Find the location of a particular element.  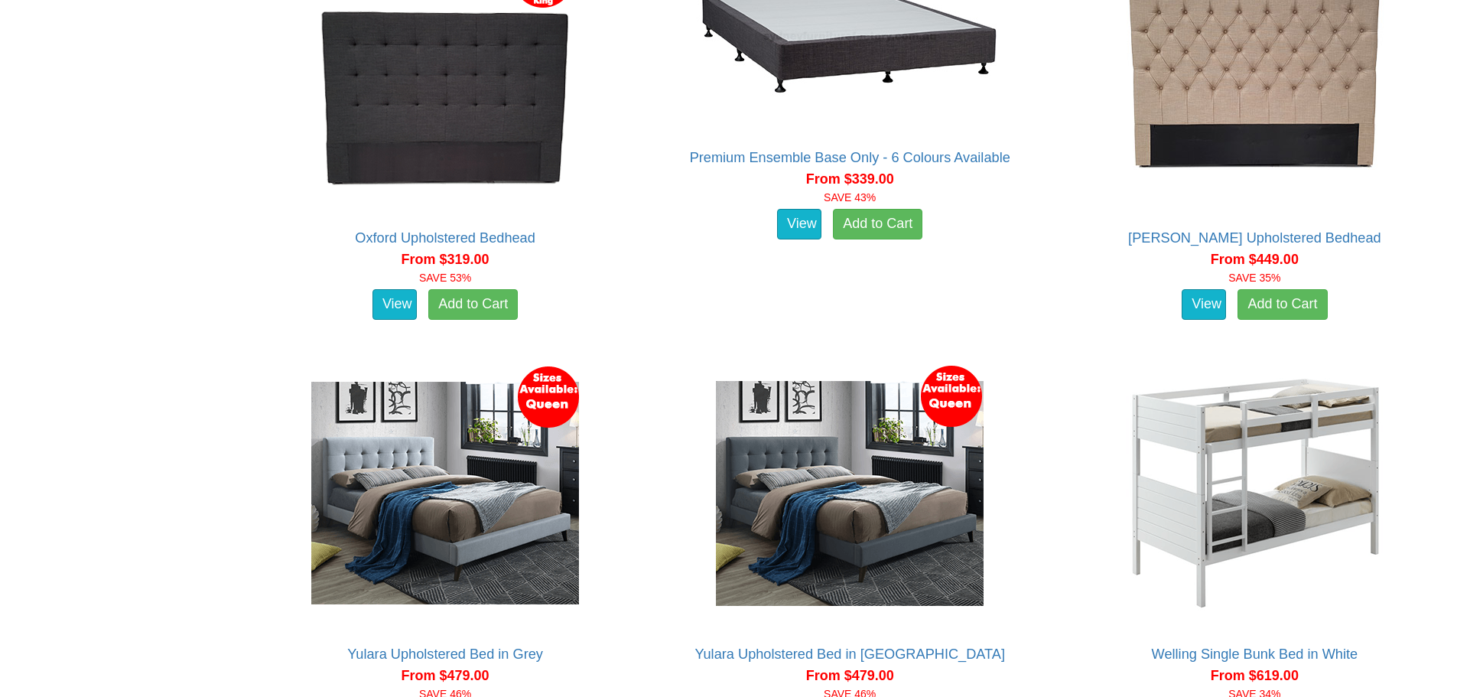

span: From $339.00 is located at coordinates (850, 179).